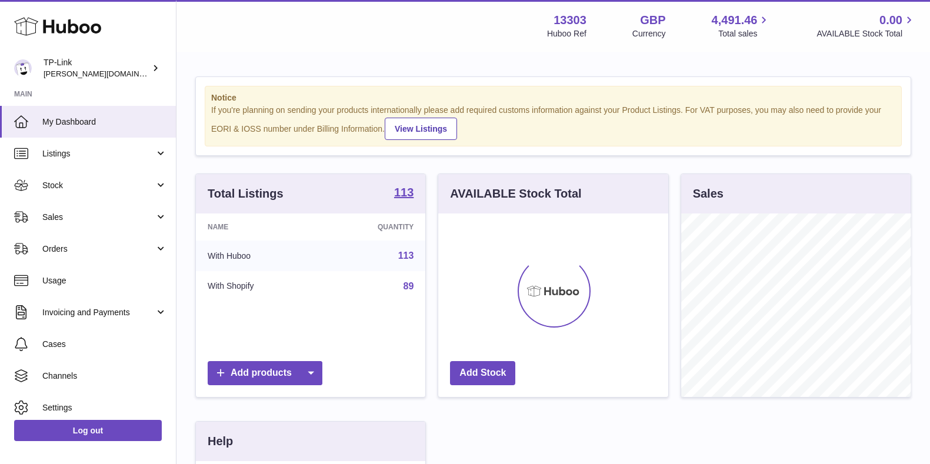  I want to click on span: Listings, so click(98, 154).